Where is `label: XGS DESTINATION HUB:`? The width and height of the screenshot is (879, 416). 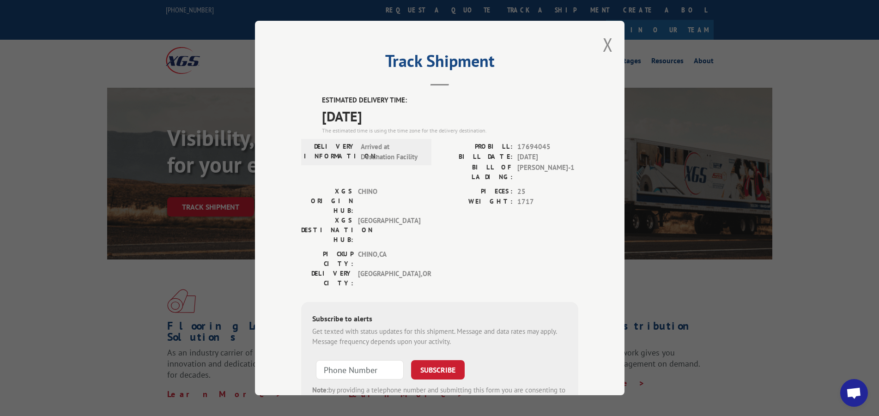
label: XGS DESTINATION HUB: is located at coordinates (327, 230).